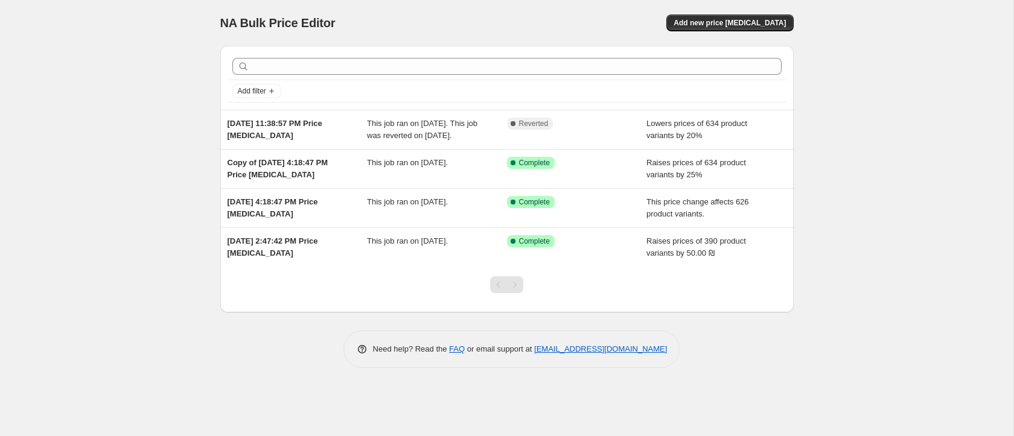 Image resolution: width=1014 pixels, height=436 pixels. Describe the element at coordinates (499, 349) in the screenshot. I see `span: or email support at` at that location.